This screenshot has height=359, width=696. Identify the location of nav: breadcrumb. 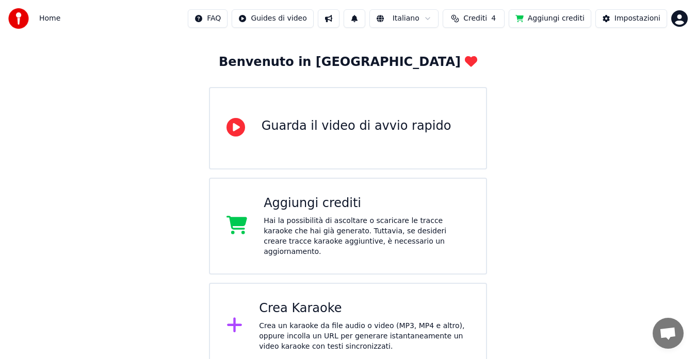
(50, 19).